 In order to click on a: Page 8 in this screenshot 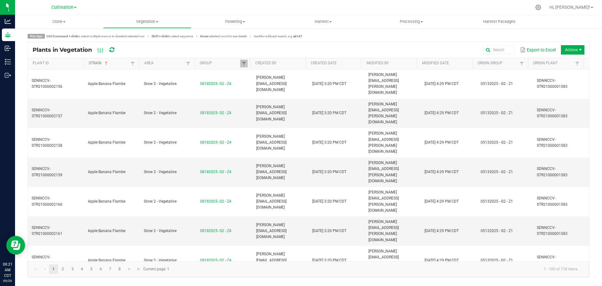, I will do `click(119, 269)`.